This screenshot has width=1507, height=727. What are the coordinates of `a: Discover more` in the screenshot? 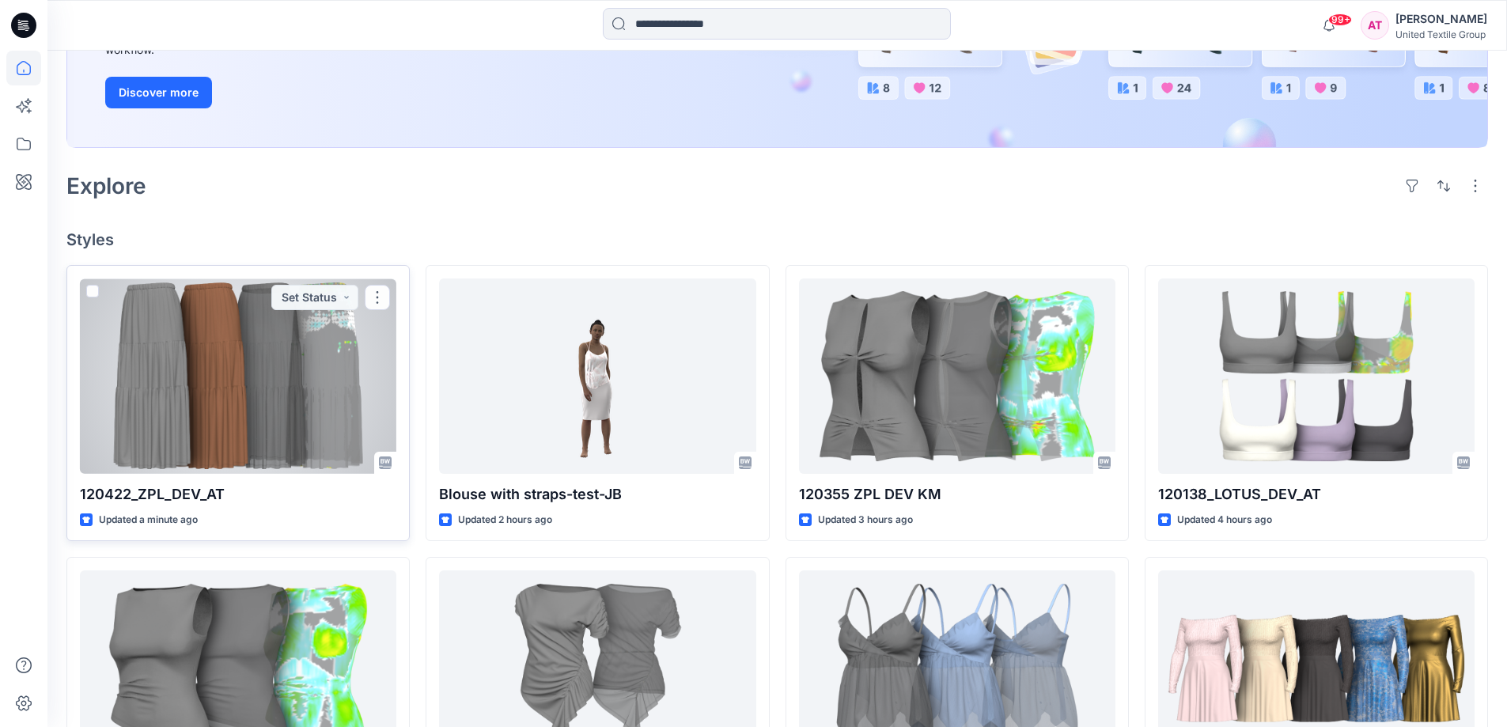 It's located at (283, 93).